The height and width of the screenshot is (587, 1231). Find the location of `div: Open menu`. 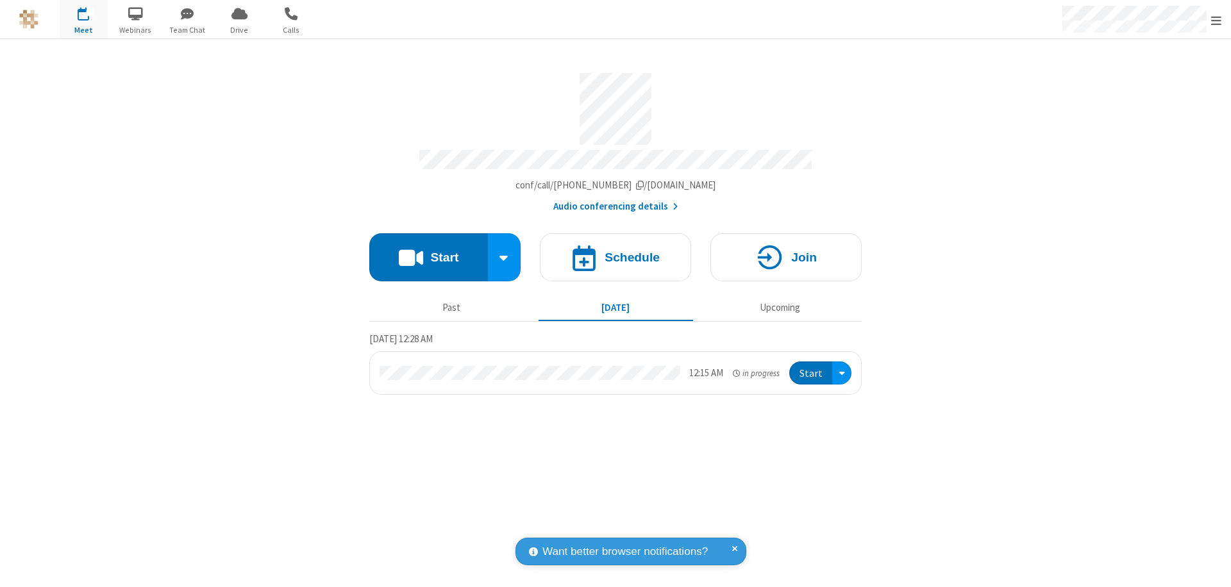

div: Open menu is located at coordinates (841, 373).